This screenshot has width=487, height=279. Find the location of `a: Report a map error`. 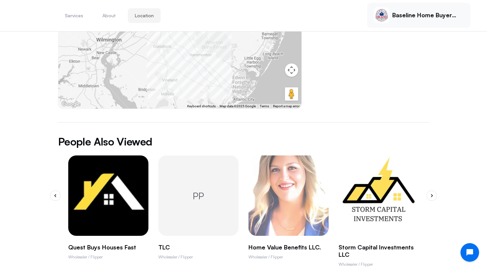

a: Report a map error is located at coordinates (286, 106).